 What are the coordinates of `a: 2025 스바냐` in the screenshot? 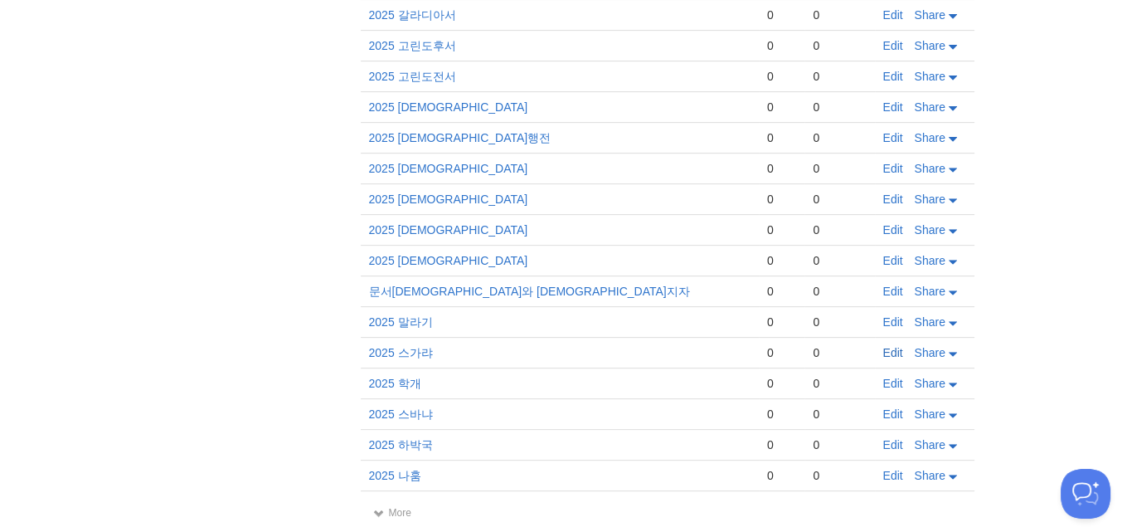 It's located at (401, 414).